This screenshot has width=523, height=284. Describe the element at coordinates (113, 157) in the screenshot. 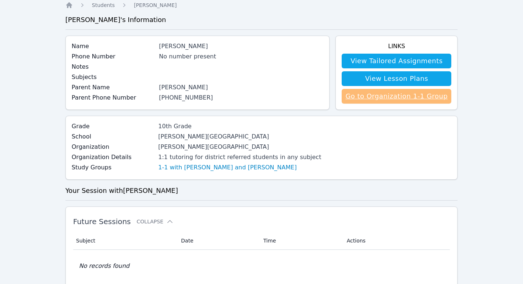

I see `label: Organization Details` at that location.